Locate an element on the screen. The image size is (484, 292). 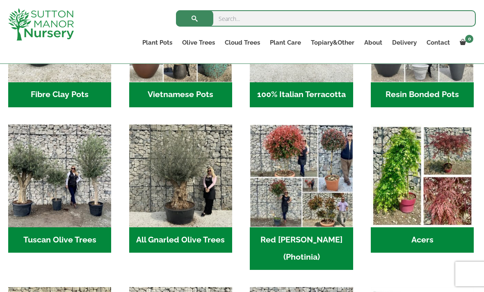
img: Home - F5A23A45 75B5 4929 8FB2 454246946332 is located at coordinates (301, 176).